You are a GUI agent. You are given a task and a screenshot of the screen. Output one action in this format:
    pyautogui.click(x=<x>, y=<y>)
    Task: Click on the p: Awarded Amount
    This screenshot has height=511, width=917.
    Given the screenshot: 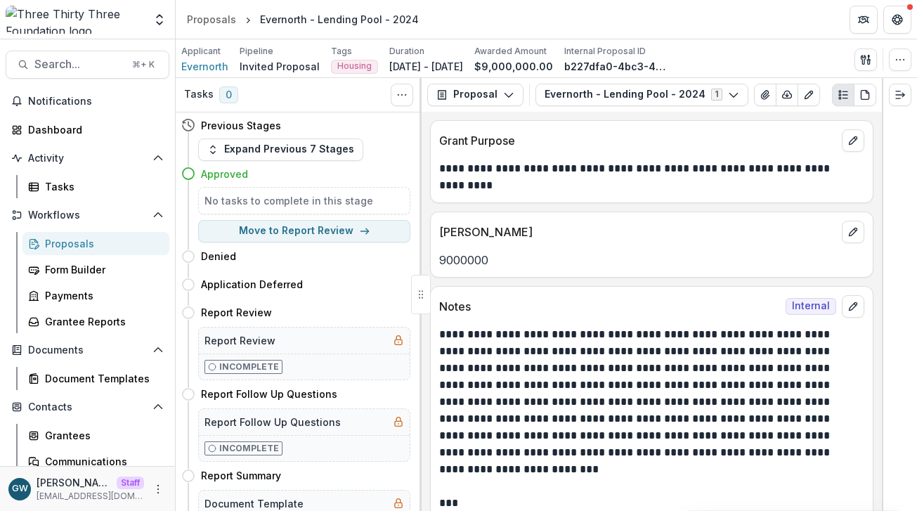 What is the action you would take?
    pyautogui.click(x=510, y=51)
    